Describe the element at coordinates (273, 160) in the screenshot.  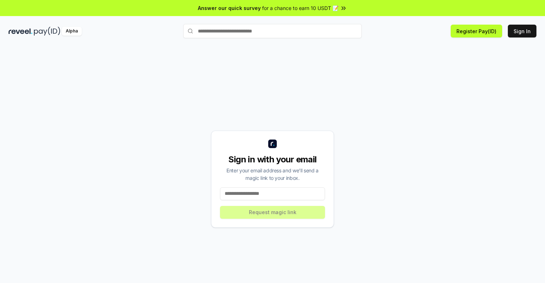
I see `div: Sign in with your email` at that location.